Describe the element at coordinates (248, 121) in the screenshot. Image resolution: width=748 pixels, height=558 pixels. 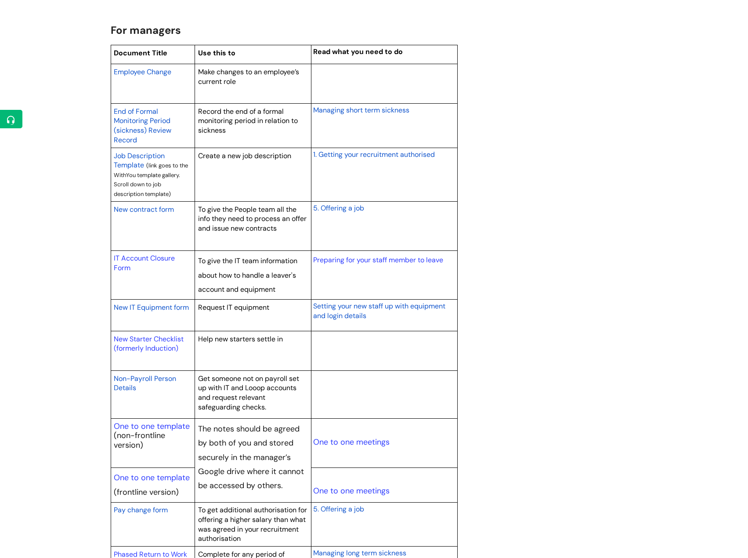
I see `span: Record the end of a formal monitoring period in relation to sickness` at that location.